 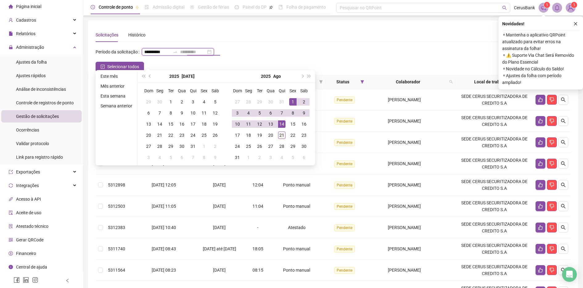 I want to click on td: 2025-08-21, so click(x=282, y=135).